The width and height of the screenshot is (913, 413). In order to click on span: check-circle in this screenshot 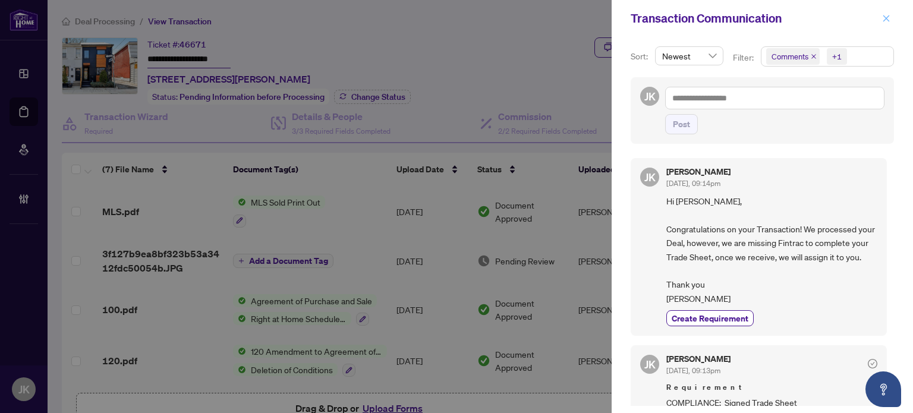, I will do `click(872, 364)`.